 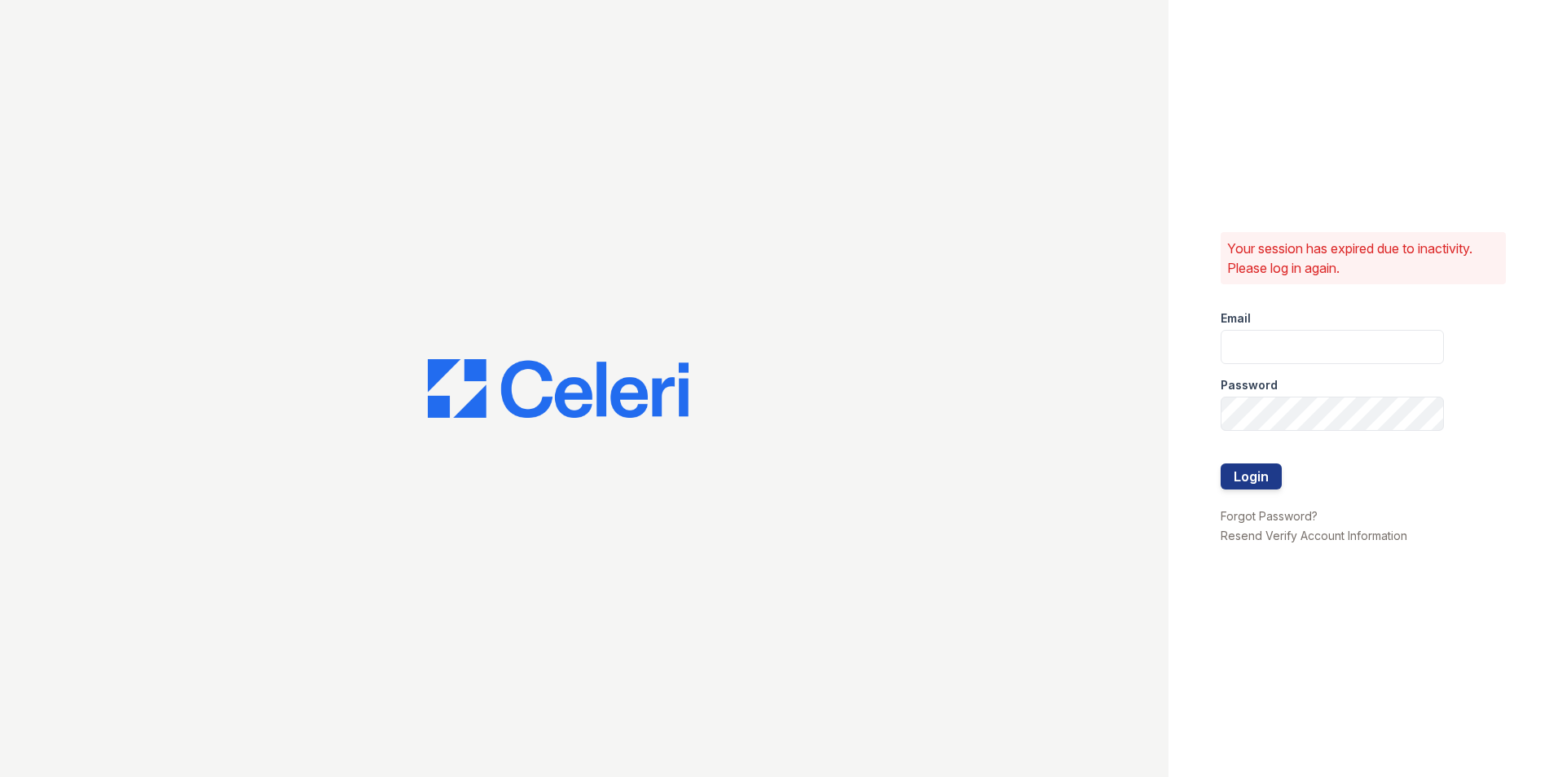 What do you see at coordinates (1235, 319) in the screenshot?
I see `label: Email` at bounding box center [1235, 319].